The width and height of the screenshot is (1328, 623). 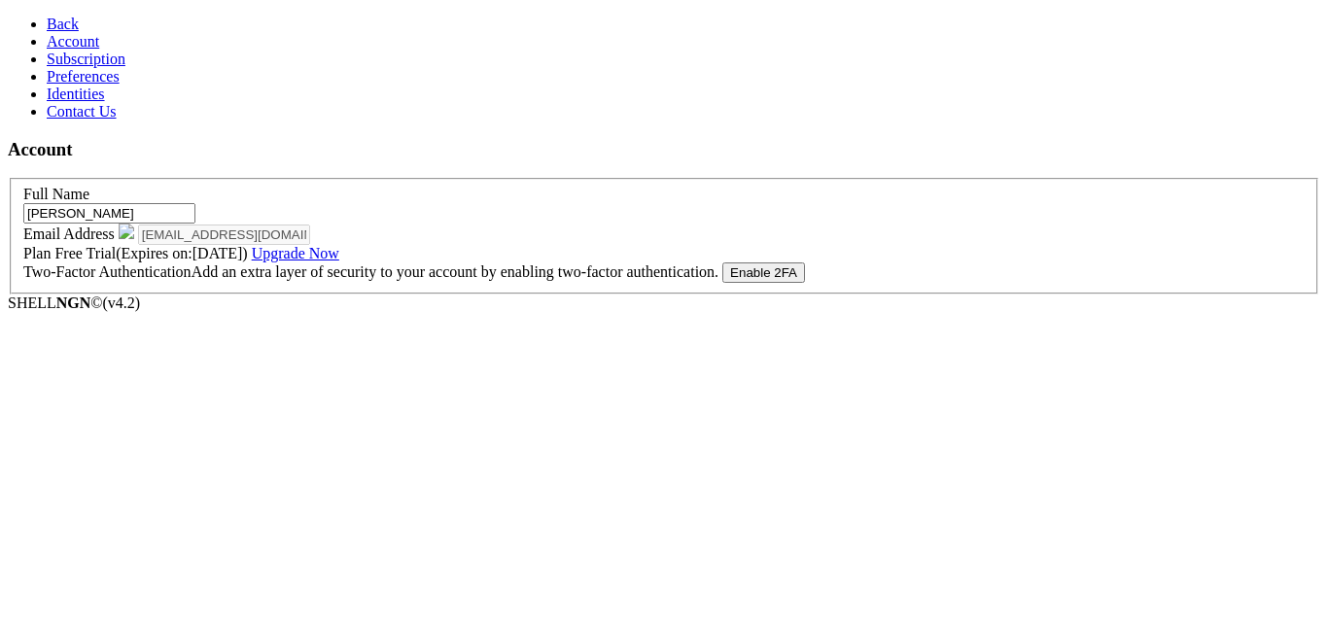 What do you see at coordinates (372, 271) in the screenshot?
I see `label: Two-Factor Authentication` at bounding box center [372, 271].